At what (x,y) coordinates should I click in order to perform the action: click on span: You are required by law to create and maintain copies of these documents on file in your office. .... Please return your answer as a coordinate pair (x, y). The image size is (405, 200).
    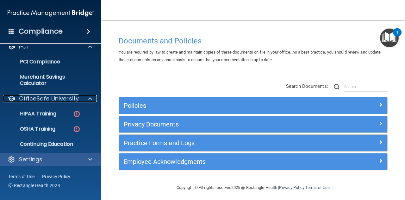
    Looking at the image, I should click on (250, 56).